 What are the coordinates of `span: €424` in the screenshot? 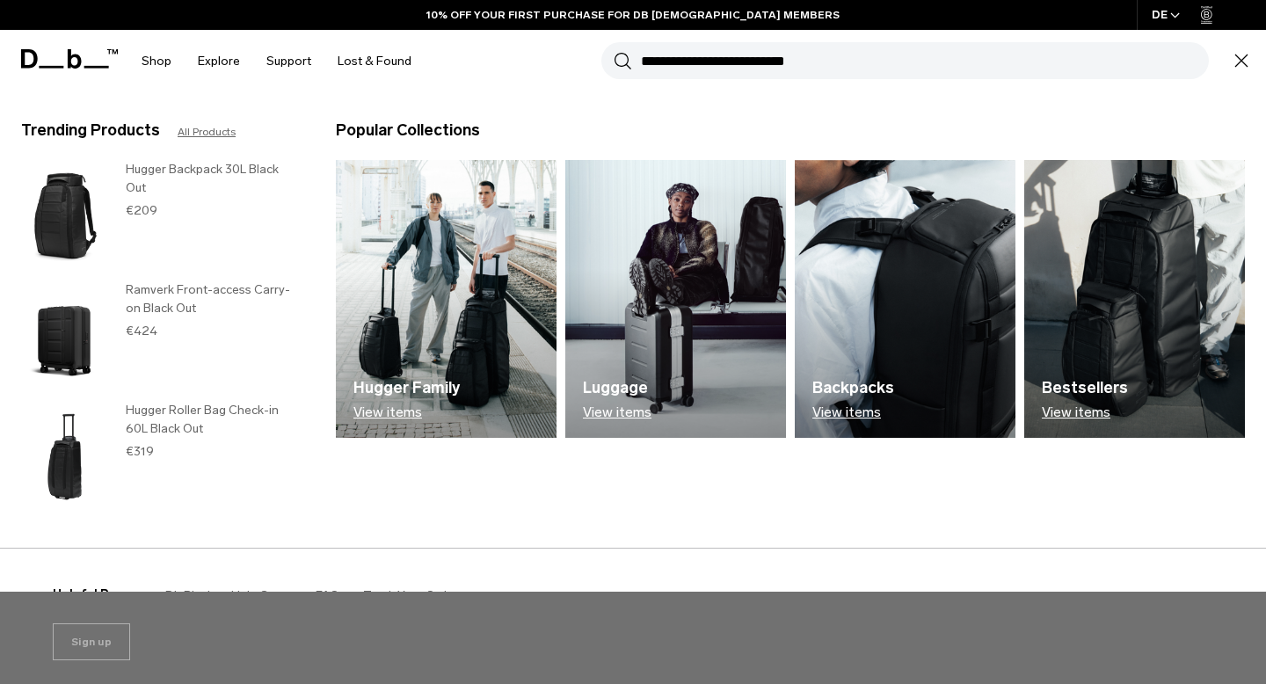 It's located at (141, 330).